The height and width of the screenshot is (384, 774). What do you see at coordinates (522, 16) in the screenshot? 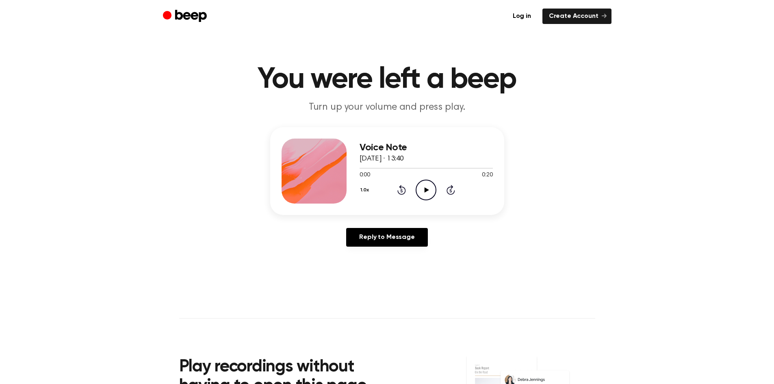
I see `a: Log in` at bounding box center [522, 16].